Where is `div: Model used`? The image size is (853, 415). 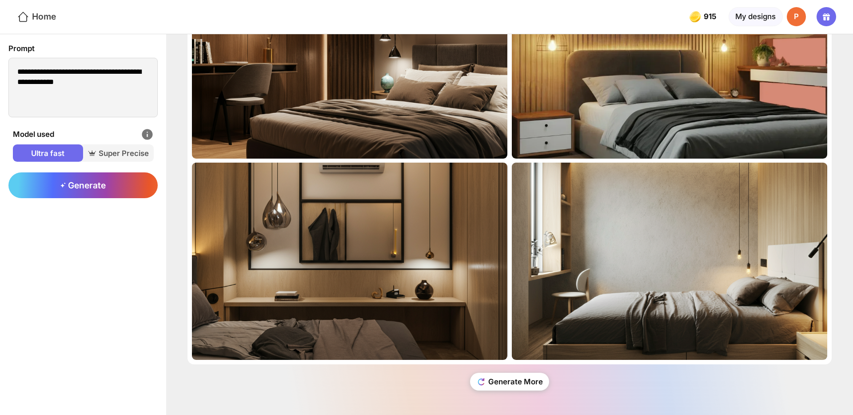 div: Model used is located at coordinates (83, 134).